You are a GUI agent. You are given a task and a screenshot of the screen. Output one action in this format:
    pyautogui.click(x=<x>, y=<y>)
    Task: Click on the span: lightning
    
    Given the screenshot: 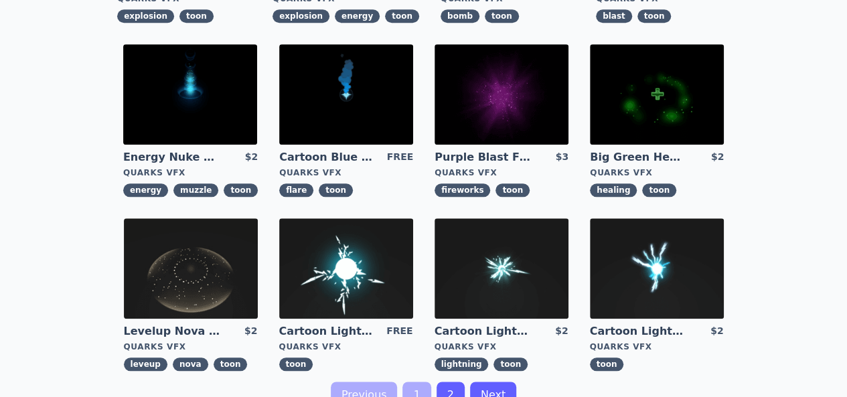 What is the action you would take?
    pyautogui.click(x=461, y=364)
    